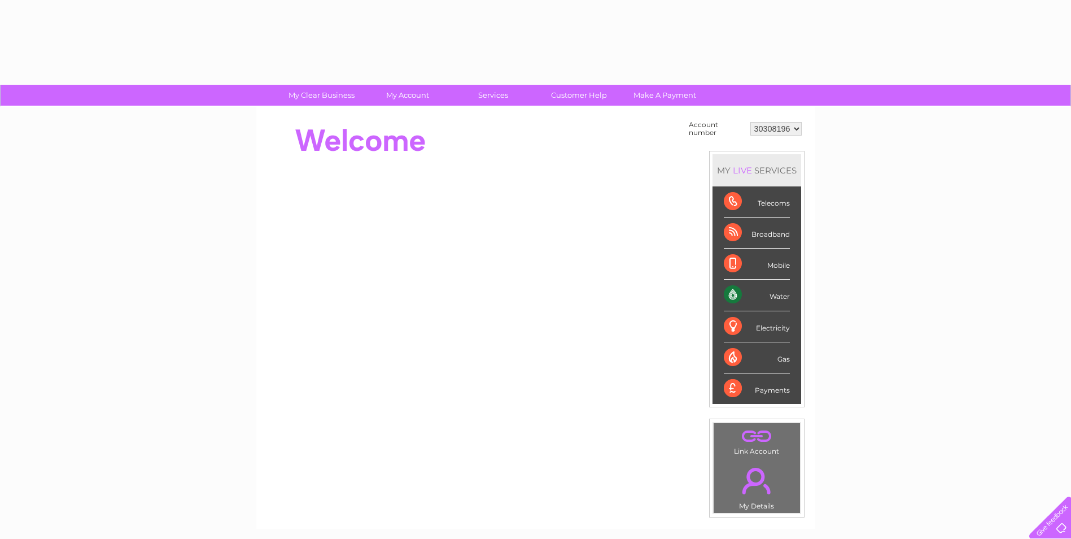 Image resolution: width=1071 pixels, height=539 pixels. What do you see at coordinates (321, 95) in the screenshot?
I see `a: My Clear Business` at bounding box center [321, 95].